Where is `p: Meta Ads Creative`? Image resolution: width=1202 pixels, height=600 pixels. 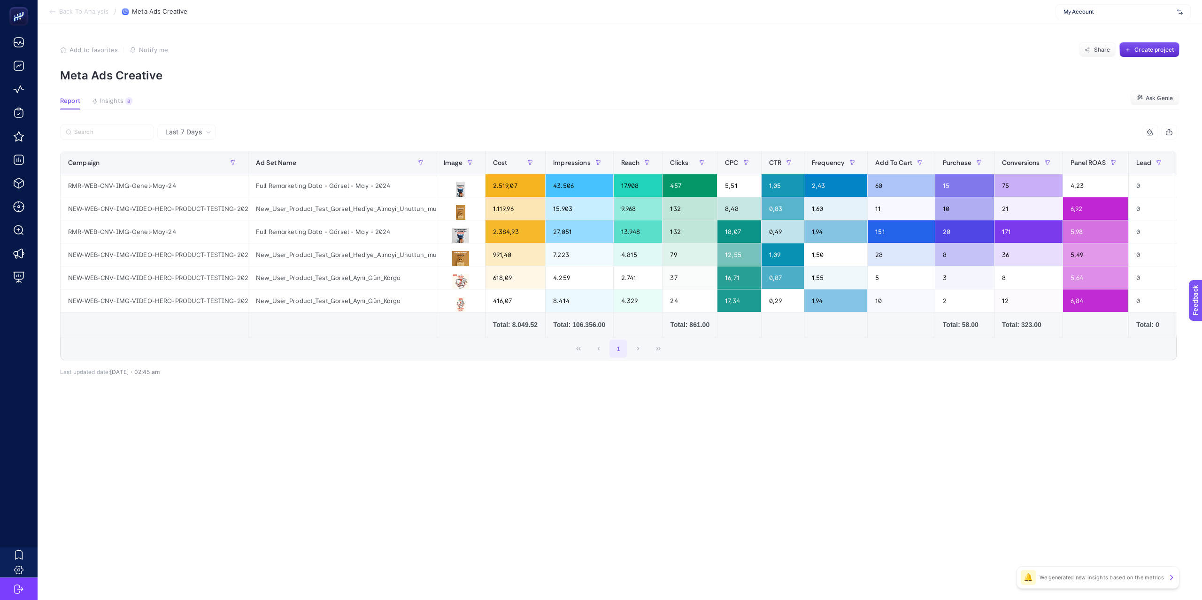 p: Meta Ads Creative is located at coordinates (620, 75).